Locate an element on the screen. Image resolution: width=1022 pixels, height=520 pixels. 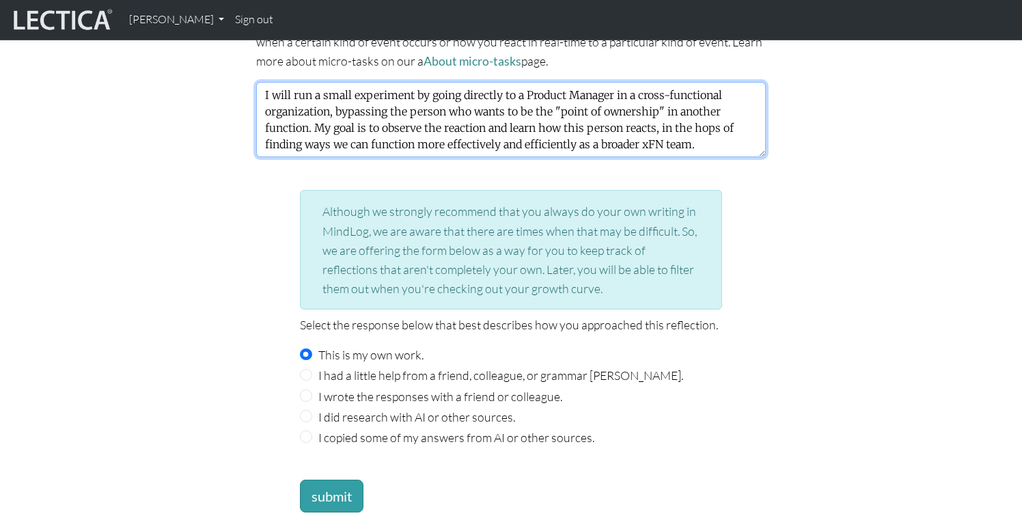
label: This is my own work. is located at coordinates (371, 355).